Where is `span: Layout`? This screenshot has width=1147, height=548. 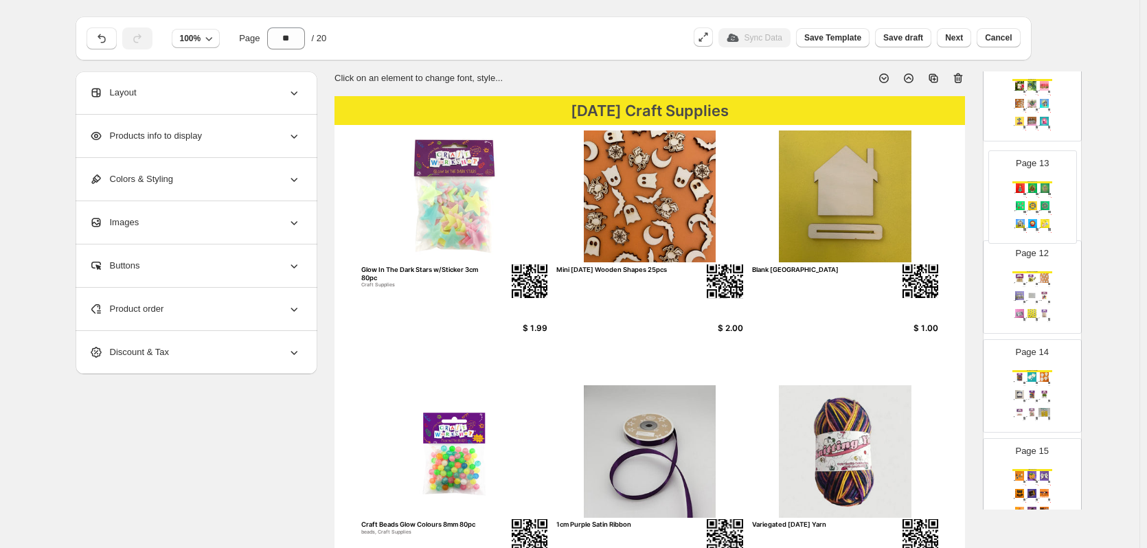 span: Layout is located at coordinates (113, 93).